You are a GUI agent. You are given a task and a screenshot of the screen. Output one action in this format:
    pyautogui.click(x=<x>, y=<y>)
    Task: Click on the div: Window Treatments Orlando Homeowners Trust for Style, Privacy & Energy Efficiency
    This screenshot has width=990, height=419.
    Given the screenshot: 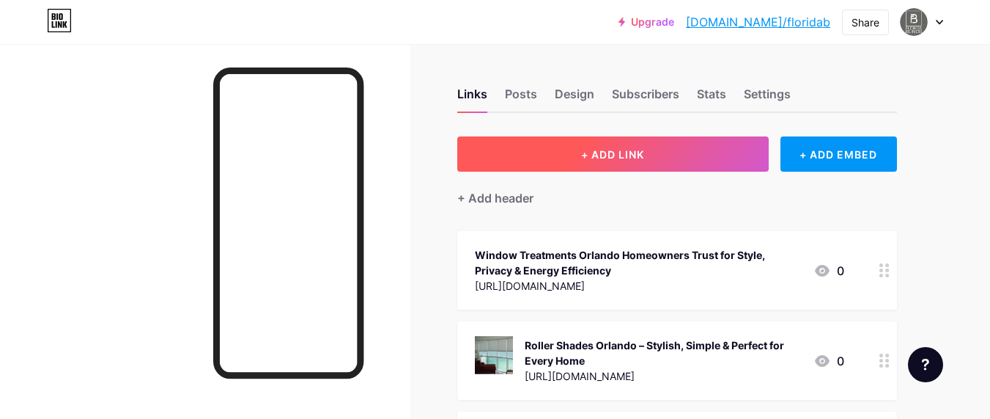 What is the action you would take?
    pyautogui.click(x=638, y=262)
    